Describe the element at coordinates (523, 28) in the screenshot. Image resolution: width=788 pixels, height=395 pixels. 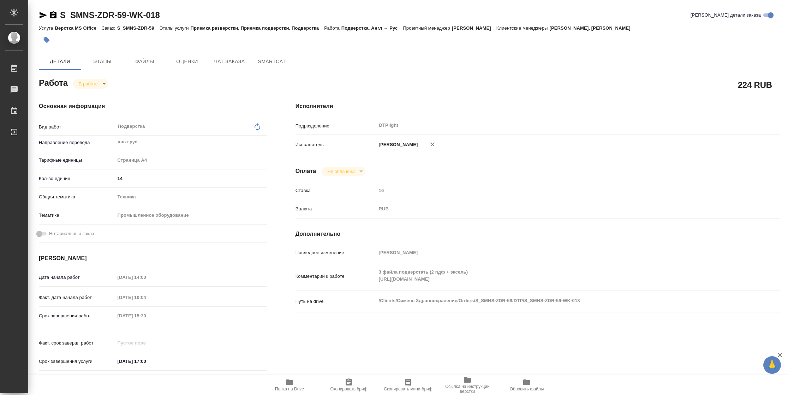
I see `p: Клиентские менеджеры` at that location.